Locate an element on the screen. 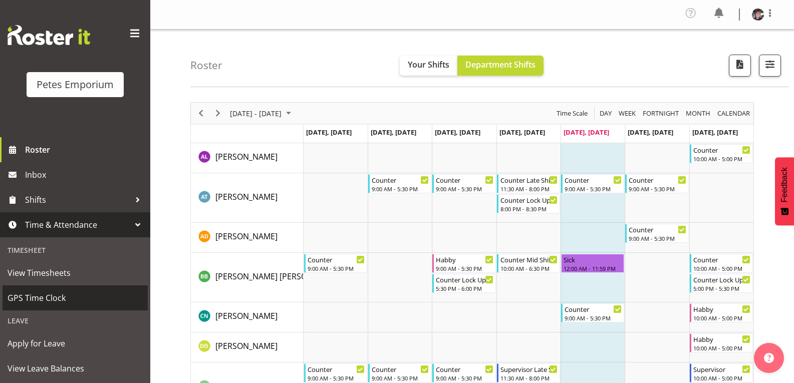 Image resolution: width=794 pixels, height=383 pixels. div: 10:00 AM - 6:30 PM is located at coordinates (529, 269).